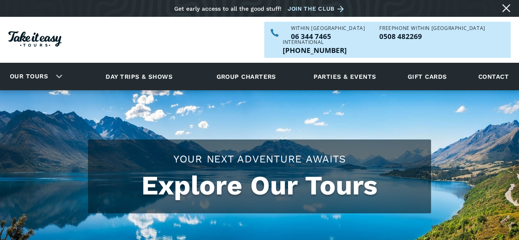 This screenshot has height=240, width=519. I want to click on a: Parties & events, so click(345, 76).